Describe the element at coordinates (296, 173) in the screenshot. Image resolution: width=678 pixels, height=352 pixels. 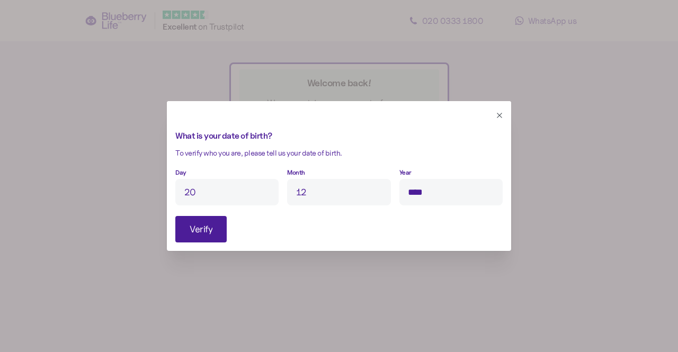
I see `label: Month` at that location.